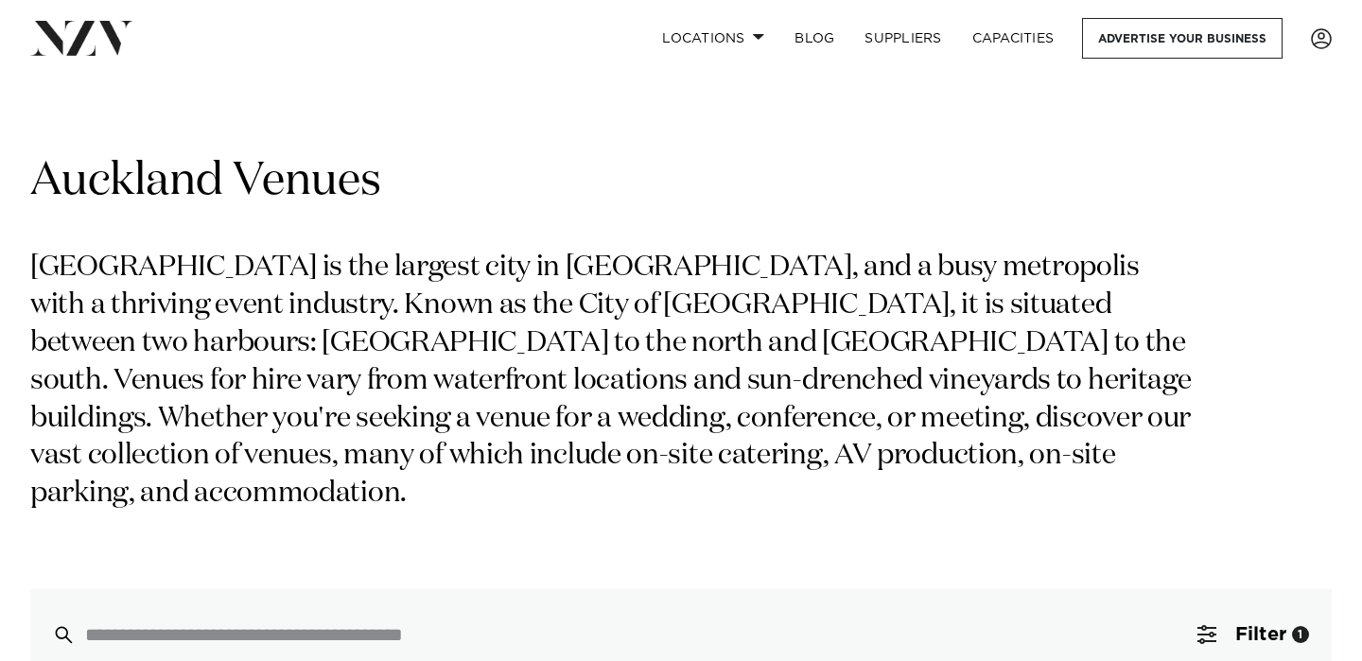 The width and height of the screenshot is (1362, 661). I want to click on a: Advertise your business, so click(1182, 38).